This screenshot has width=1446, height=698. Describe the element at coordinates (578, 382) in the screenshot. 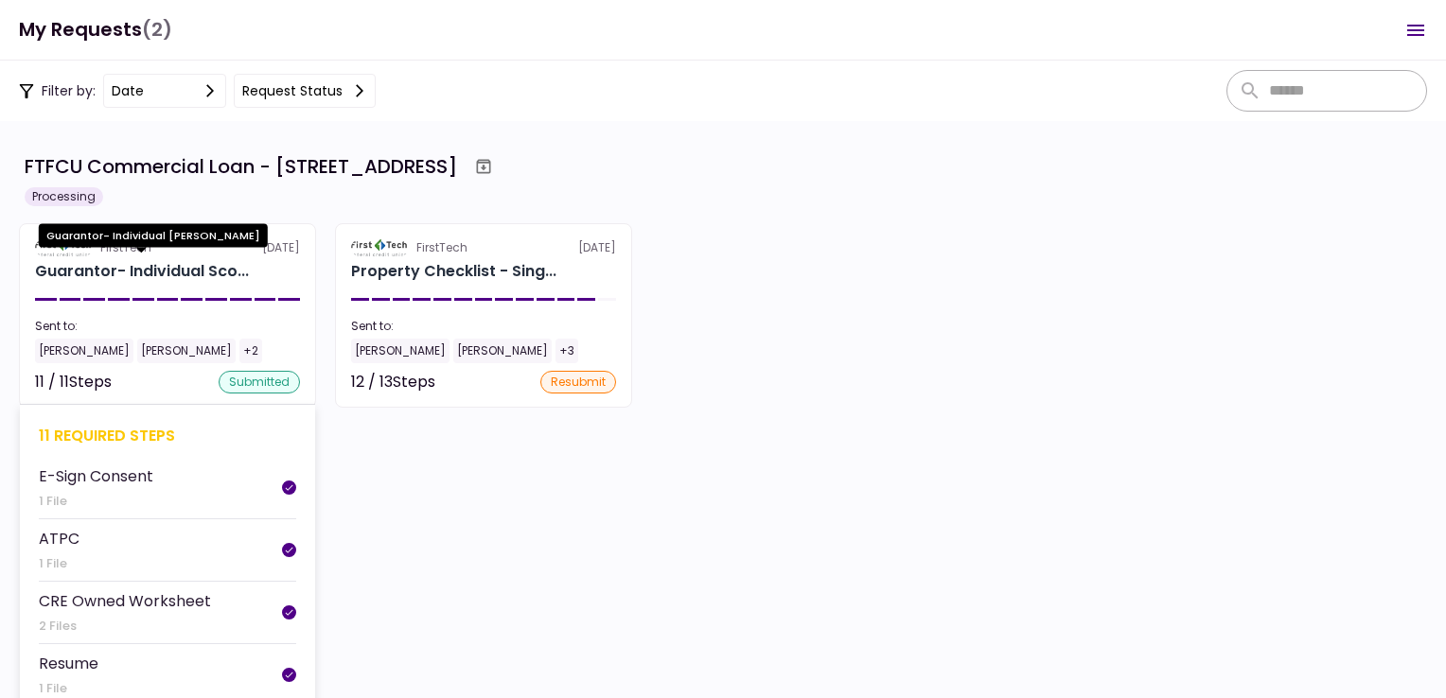

I see `div: resubmit` at that location.